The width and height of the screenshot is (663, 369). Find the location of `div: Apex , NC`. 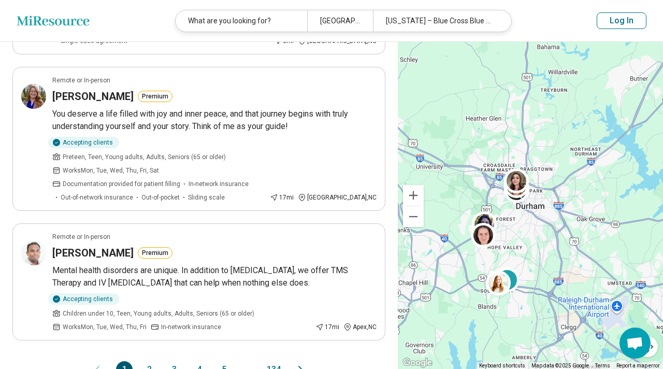

div: Apex , NC is located at coordinates (360, 327).